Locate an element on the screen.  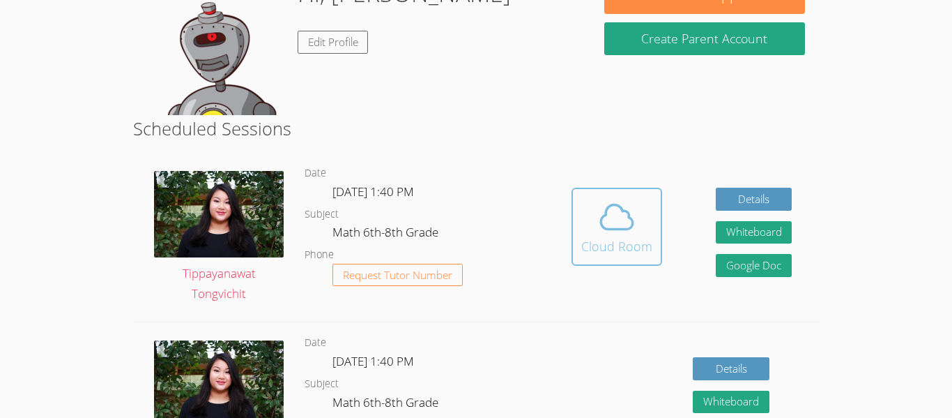
div: Cloud Room is located at coordinates (617, 246).